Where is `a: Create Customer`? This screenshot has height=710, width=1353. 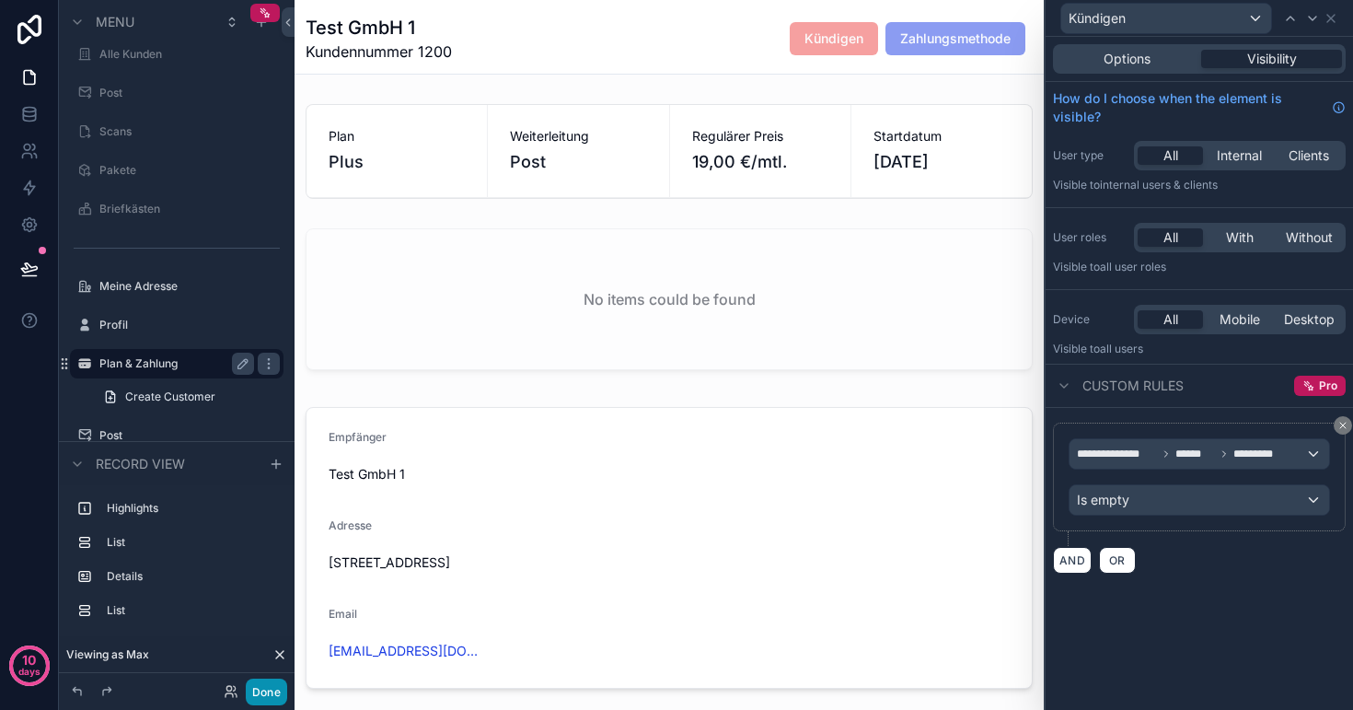 a: Create Customer is located at coordinates (188, 397).